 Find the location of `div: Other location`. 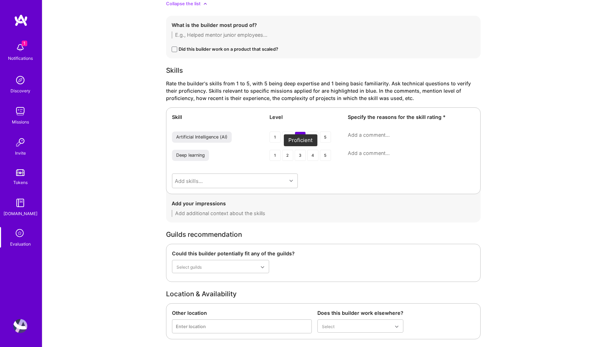

div: Other location is located at coordinates (242, 312).